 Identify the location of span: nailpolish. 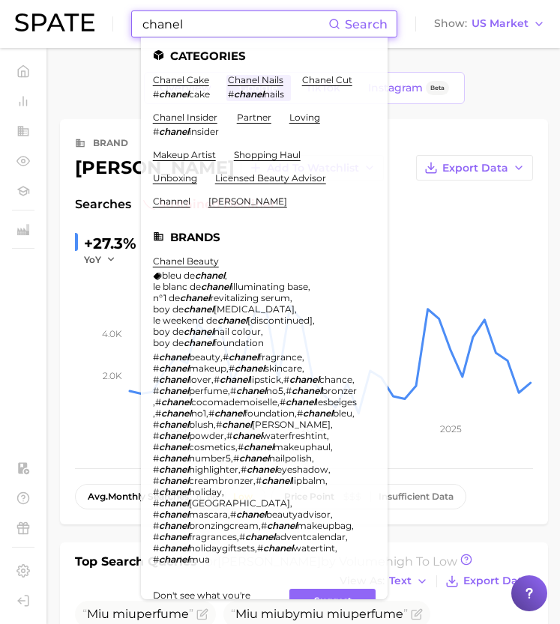
(290, 458).